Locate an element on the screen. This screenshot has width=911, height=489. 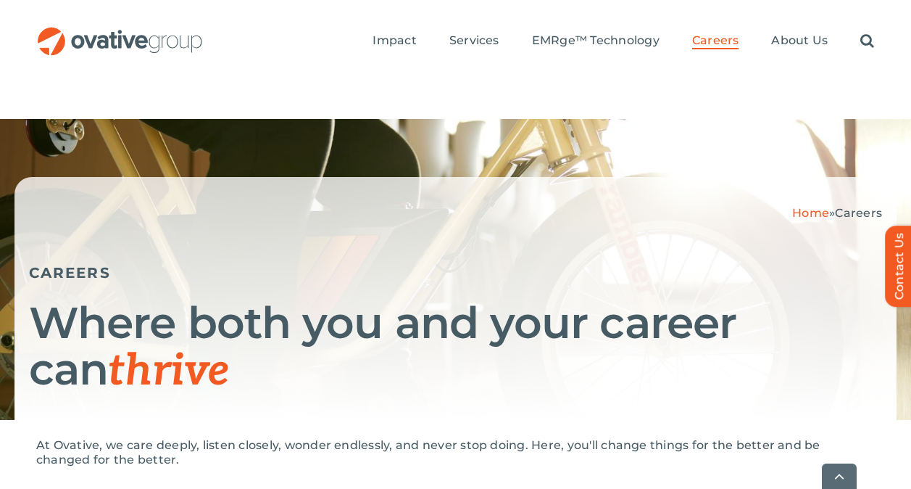
span: Impact is located at coordinates (394, 41).